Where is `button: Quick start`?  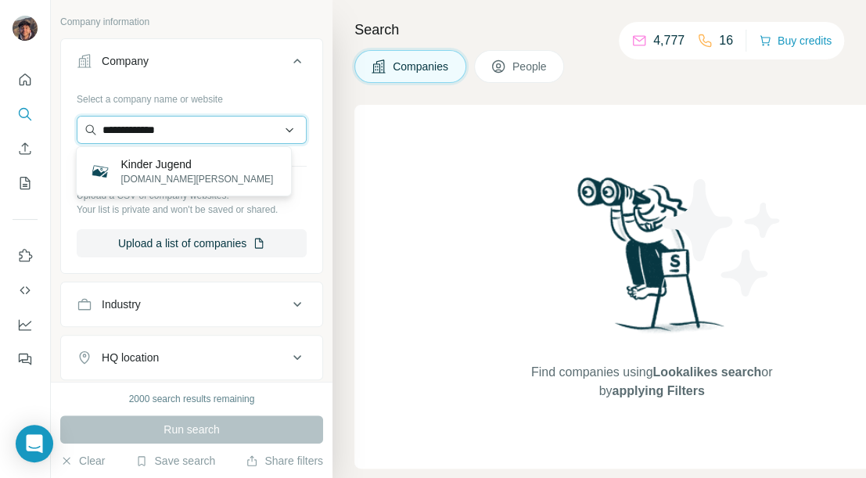
button: Quick start is located at coordinates (25, 80).